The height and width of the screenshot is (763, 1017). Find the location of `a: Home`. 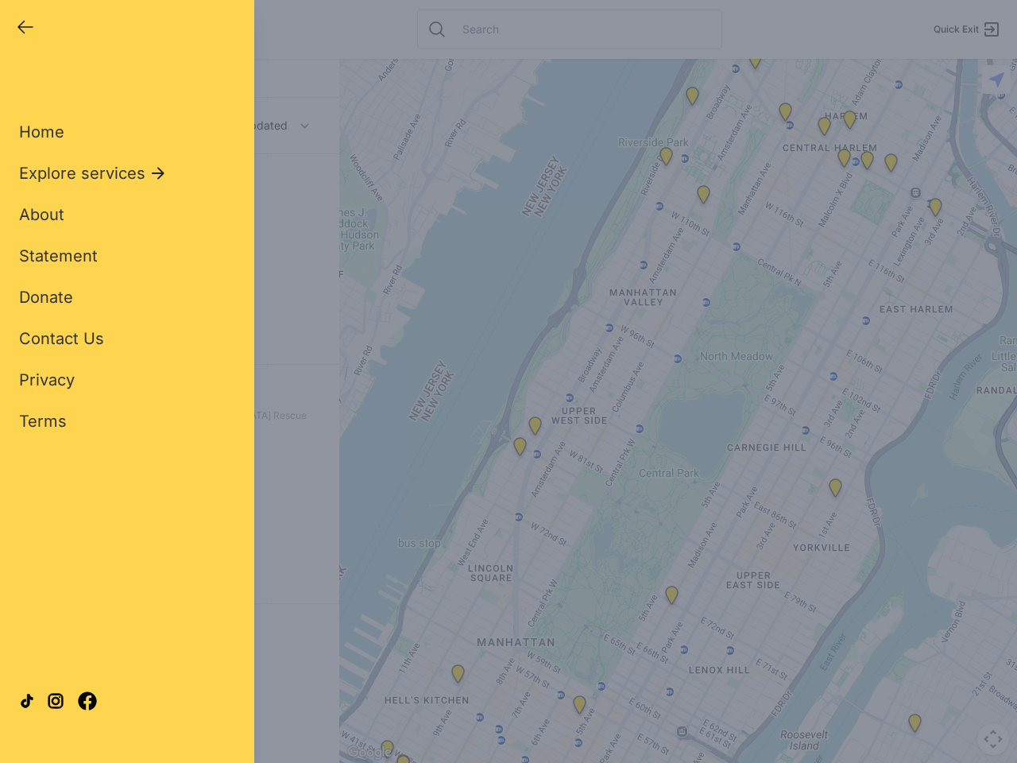

a: Home is located at coordinates (41, 132).